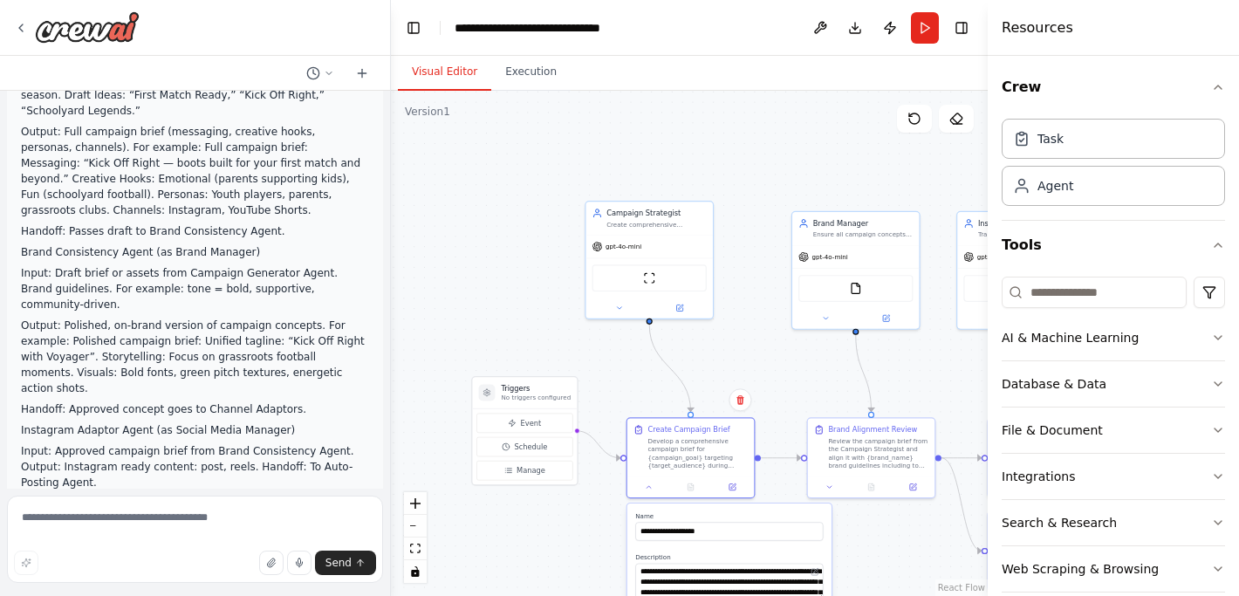 The height and width of the screenshot is (596, 1239). I want to click on div: Brand ManagerEnsure all campaign concepts align with {brand_name} brand guidelines including tone..., so click(856, 270).